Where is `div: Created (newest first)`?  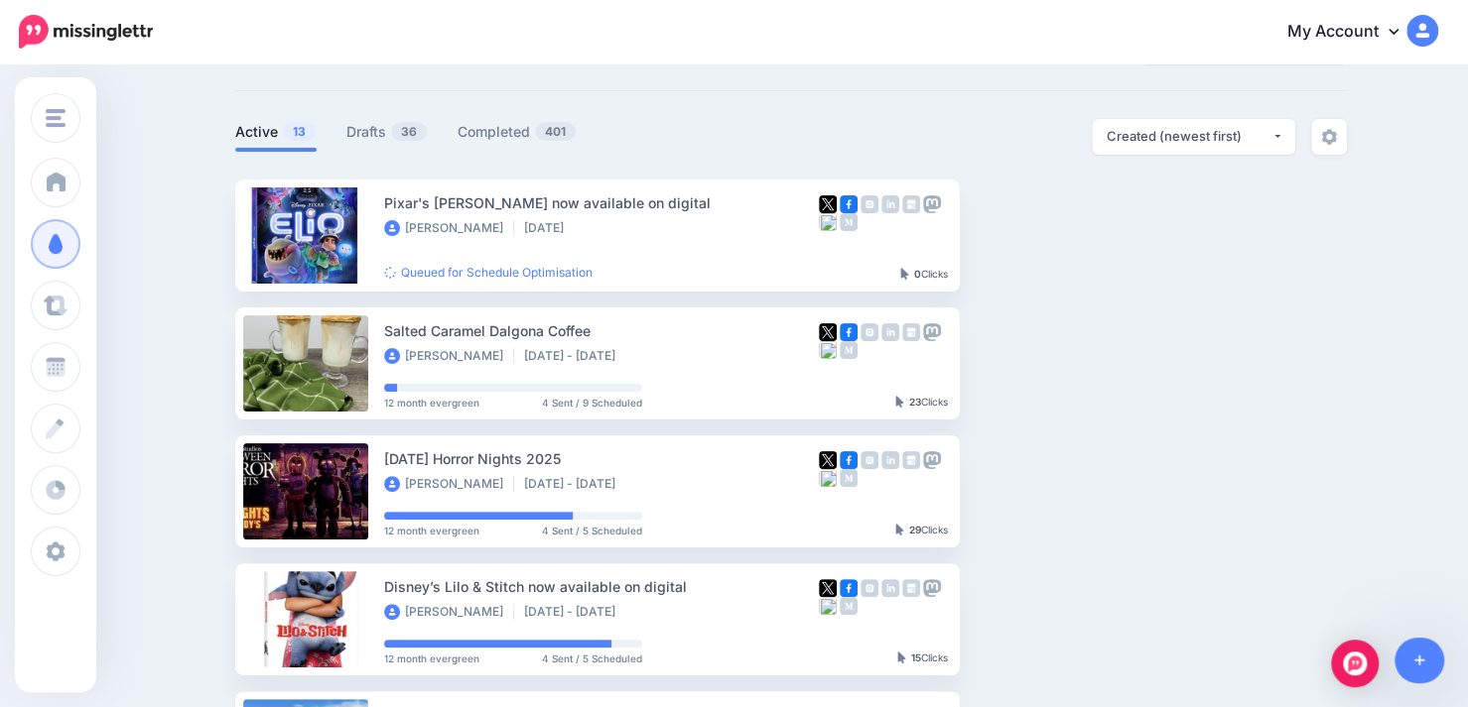
div: Created (newest first) is located at coordinates (1189, 136).